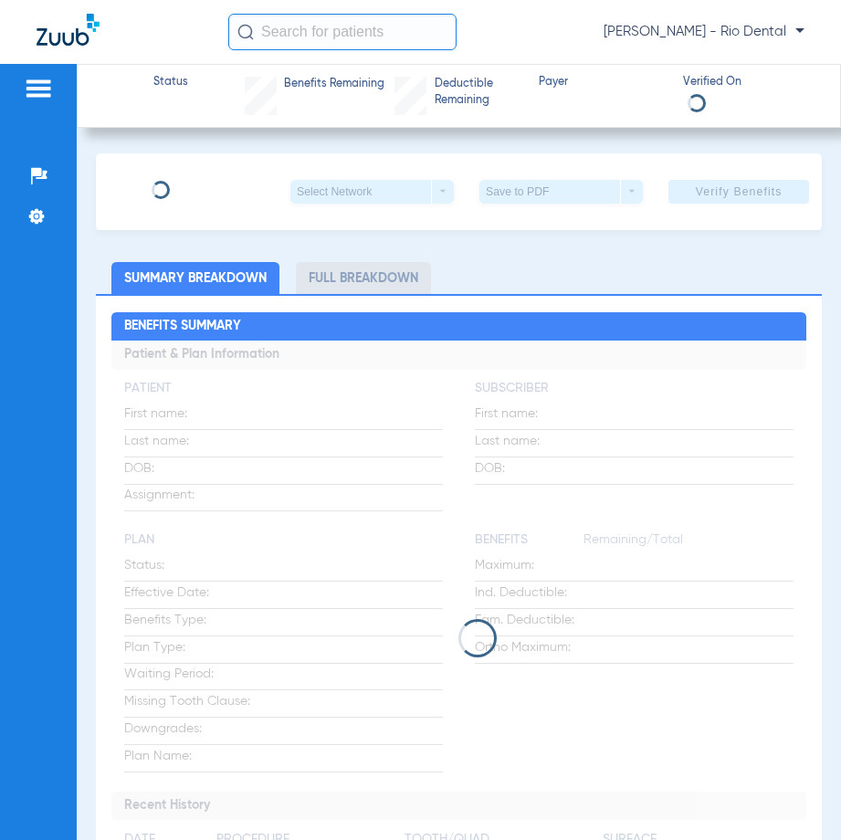  What do you see at coordinates (364, 278) in the screenshot?
I see `li: Full Breakdown` at bounding box center [364, 278].